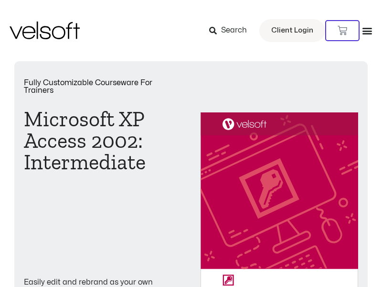 This screenshot has height=287, width=382. I want to click on span: Client Login, so click(292, 31).